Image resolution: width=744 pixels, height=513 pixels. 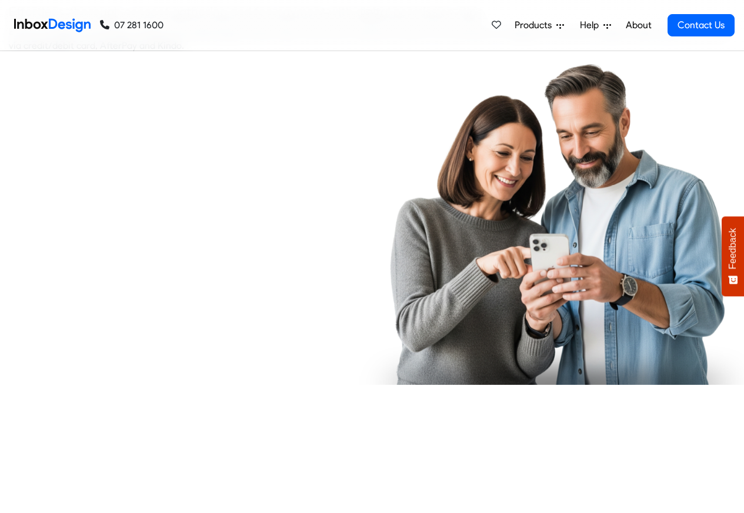 What do you see at coordinates (595, 25) in the screenshot?
I see `a: Help` at bounding box center [595, 25].